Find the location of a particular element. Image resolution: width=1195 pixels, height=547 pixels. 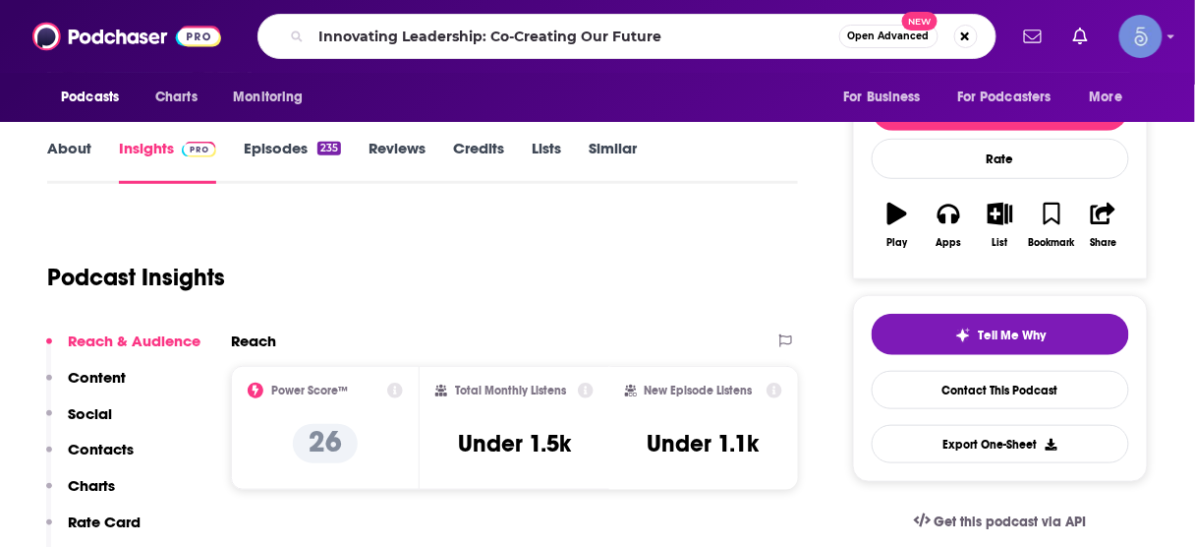

a: Get this podcast via API is located at coordinates (1001, 521).